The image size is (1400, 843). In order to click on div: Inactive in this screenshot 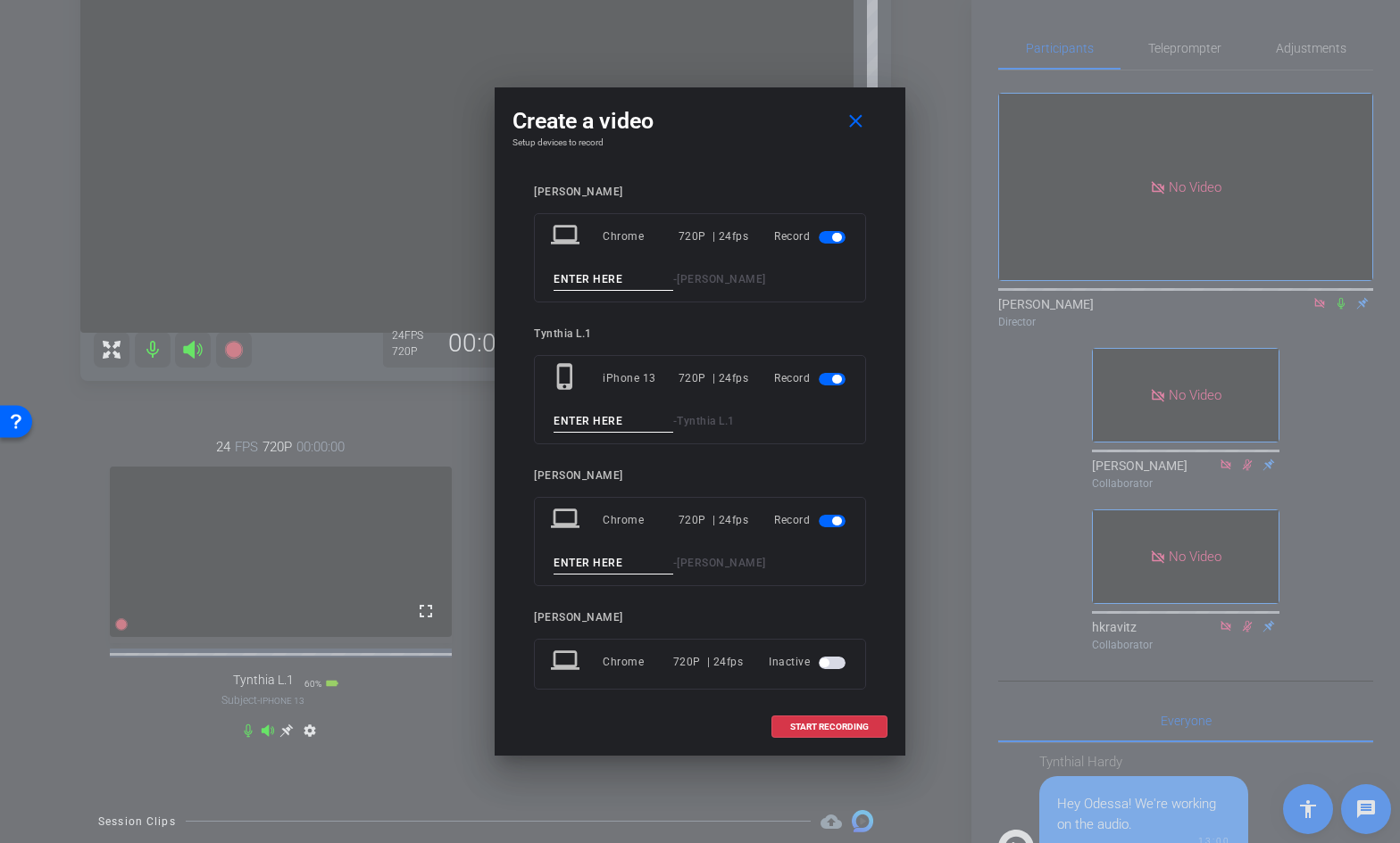, I will do `click(808, 662)`.